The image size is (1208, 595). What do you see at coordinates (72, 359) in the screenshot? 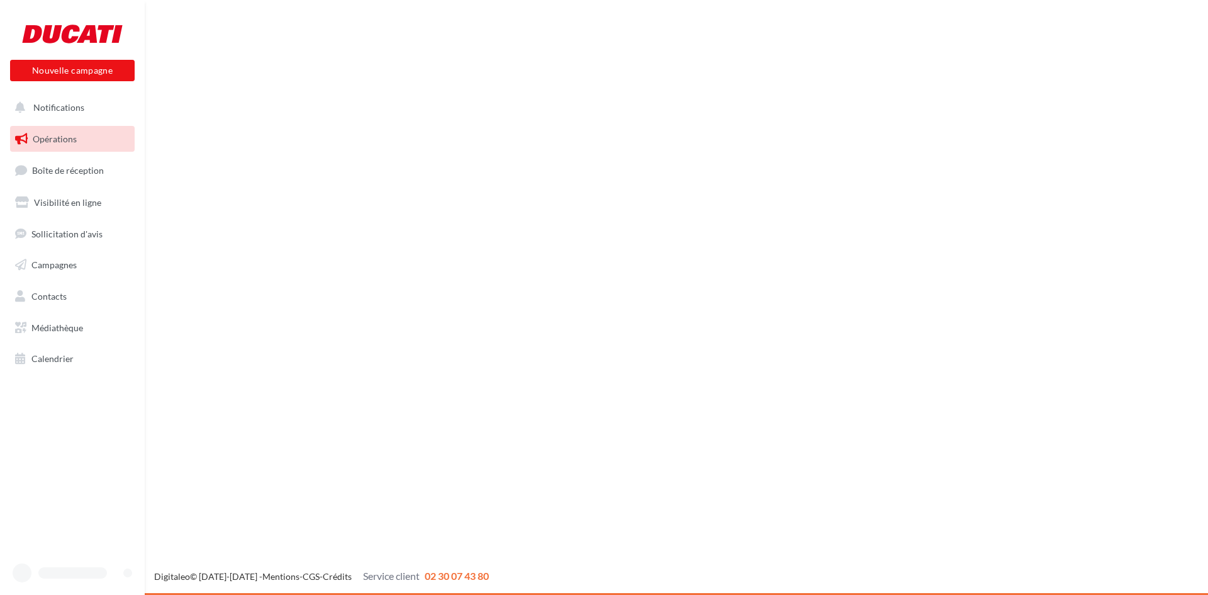
I see `a: Calendrier` at bounding box center [72, 359].